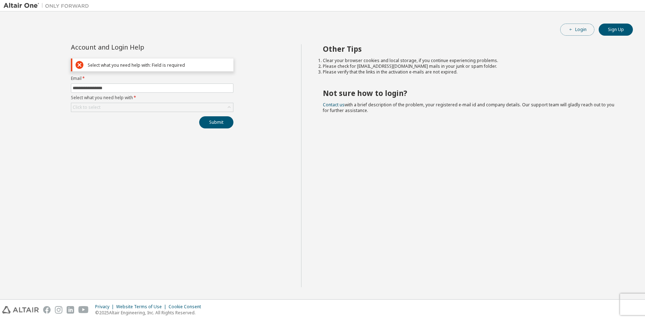  Describe the element at coordinates (472, 93) in the screenshot. I see `h2: Not sure how to login?` at that location.